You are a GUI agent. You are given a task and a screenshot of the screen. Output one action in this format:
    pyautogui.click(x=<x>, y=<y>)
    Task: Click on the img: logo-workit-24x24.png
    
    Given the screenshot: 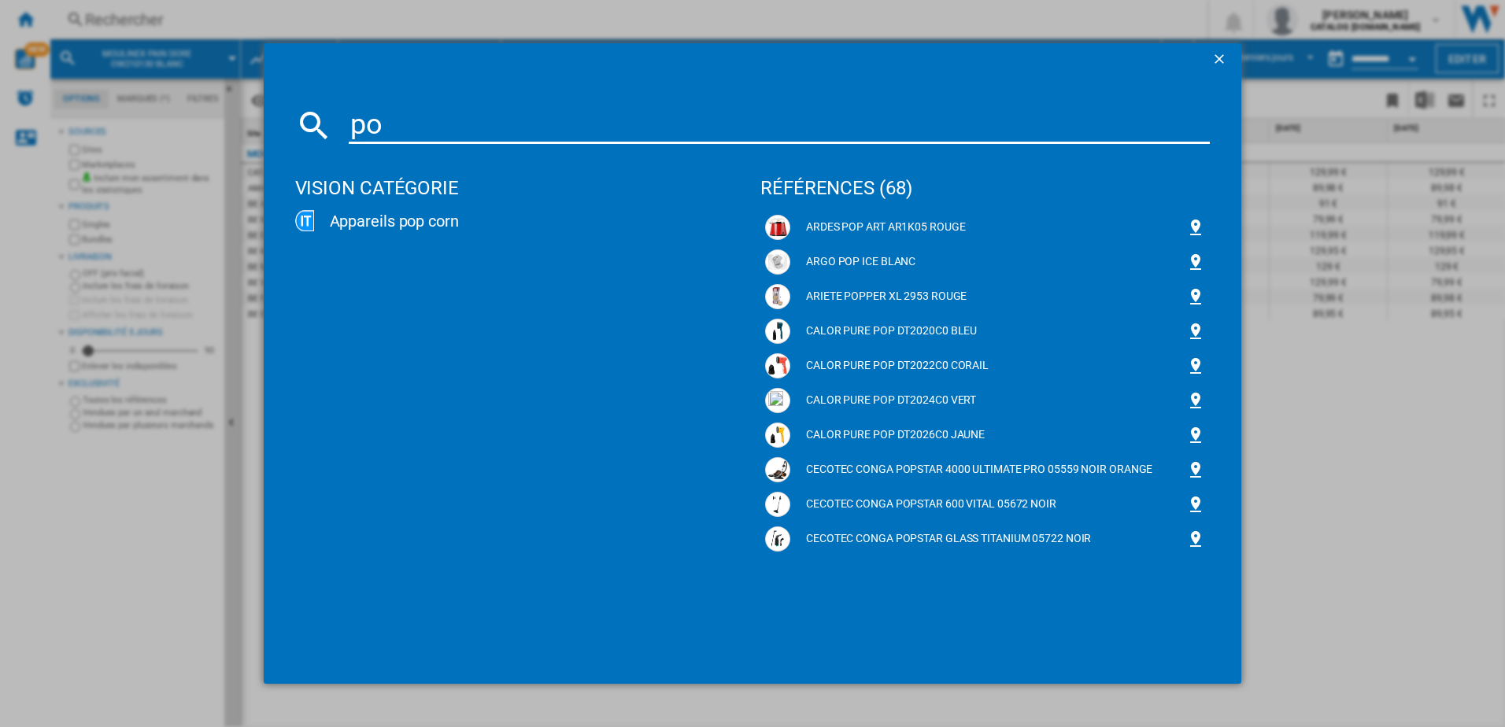 What is the action you would take?
    pyautogui.click(x=305, y=221)
    